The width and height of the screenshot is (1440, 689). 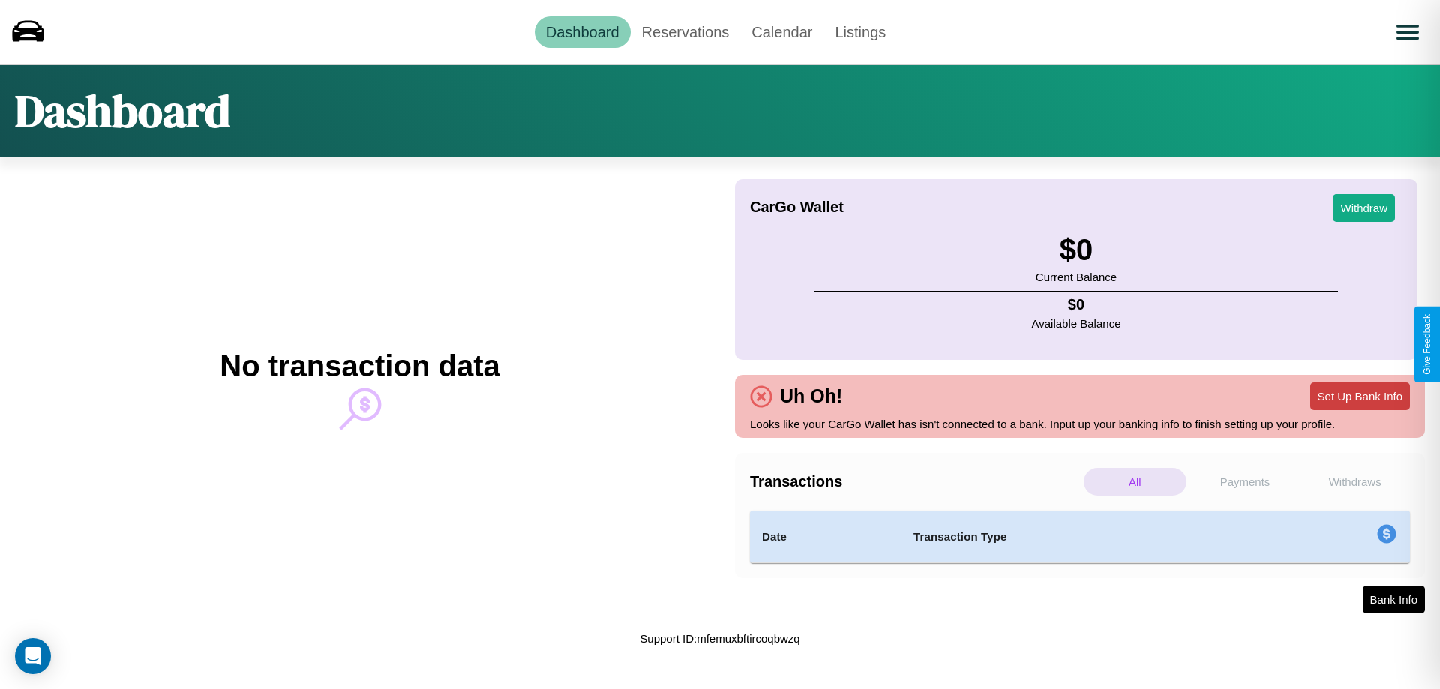 What do you see at coordinates (719, 638) in the screenshot?
I see `p: Support ID: mfemuxbftircoqbwzq` at bounding box center [719, 638].